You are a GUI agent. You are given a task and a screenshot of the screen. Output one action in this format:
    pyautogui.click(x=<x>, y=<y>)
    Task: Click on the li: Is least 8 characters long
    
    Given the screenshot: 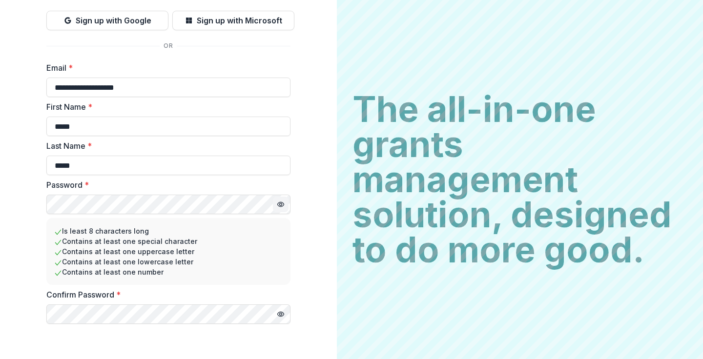 What is the action you would take?
    pyautogui.click(x=168, y=231)
    